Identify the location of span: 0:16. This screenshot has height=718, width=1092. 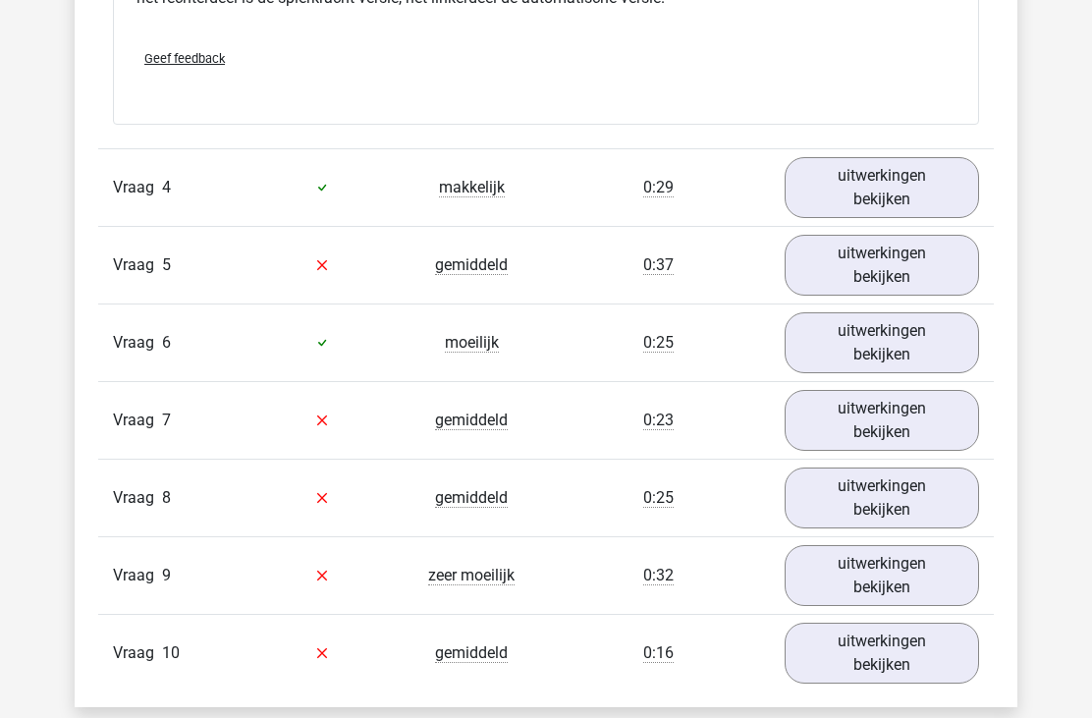
(658, 653).